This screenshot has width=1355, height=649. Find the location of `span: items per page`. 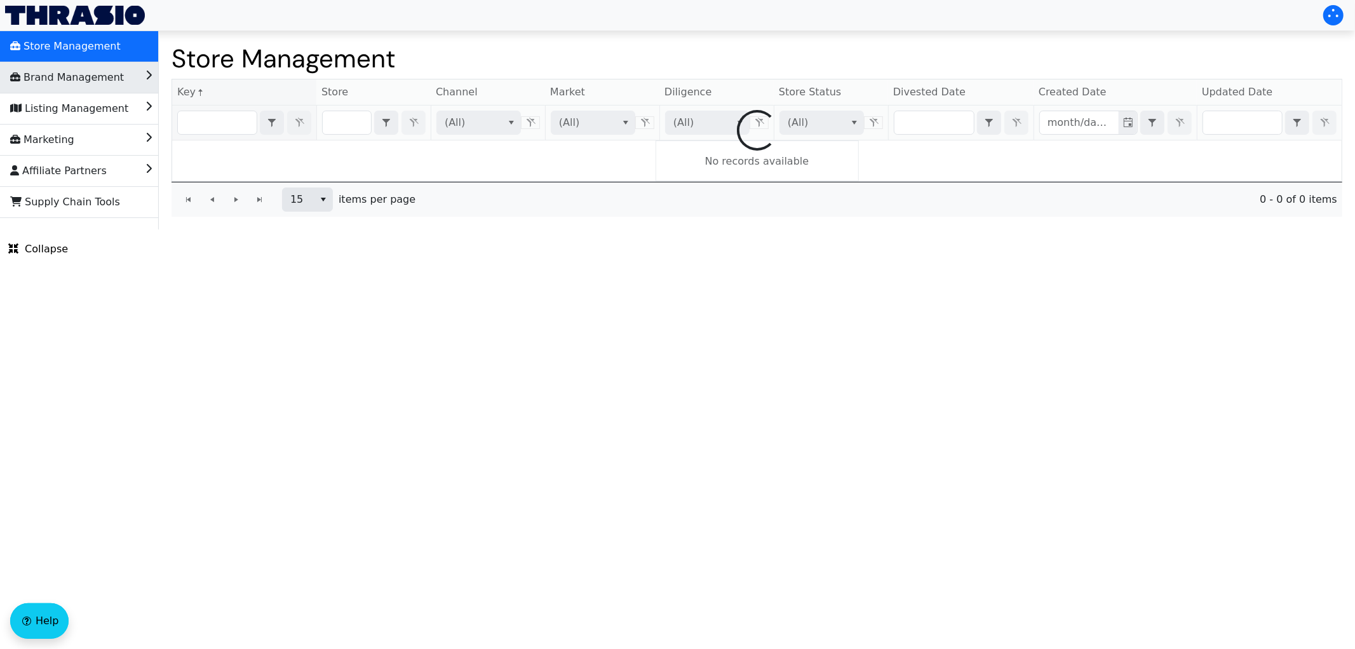

span: items per page is located at coordinates (377, 199).